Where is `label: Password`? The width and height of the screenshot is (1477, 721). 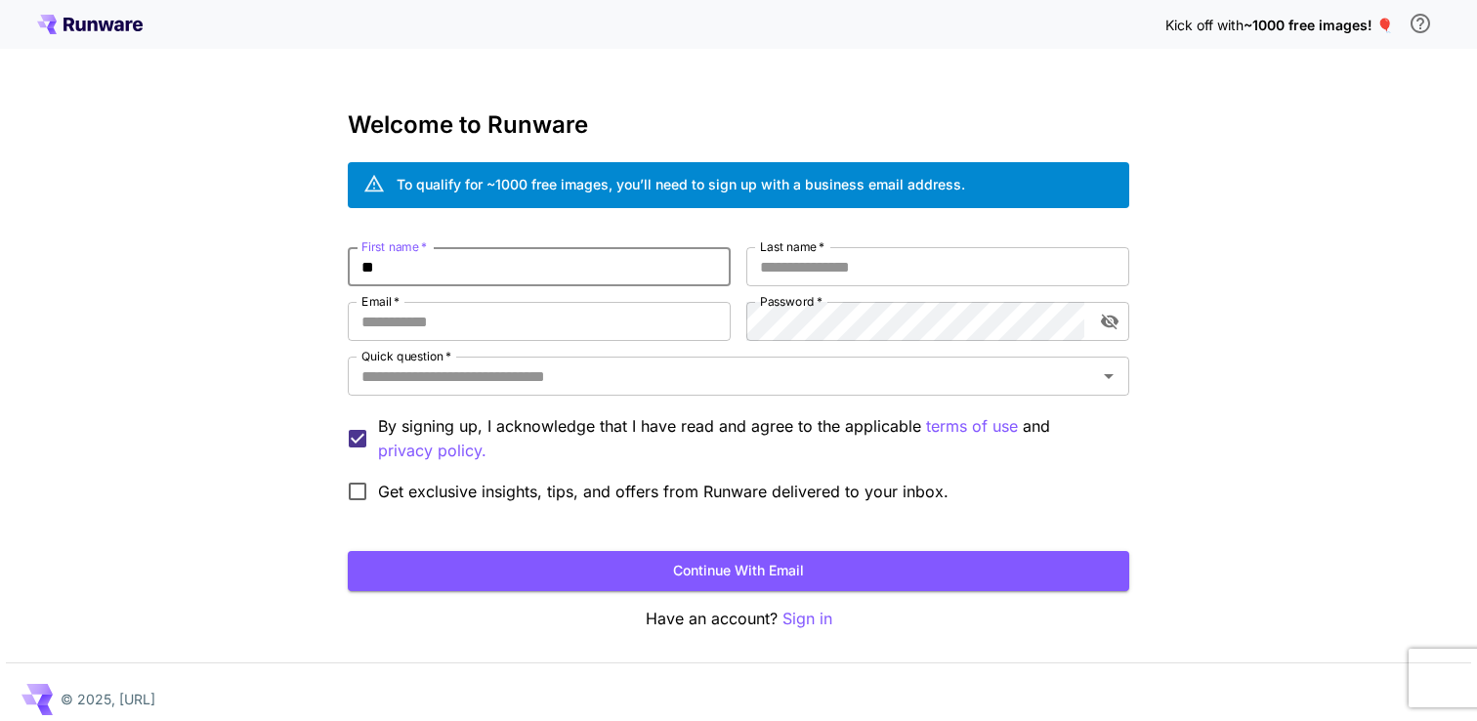
label: Password is located at coordinates (791, 301).